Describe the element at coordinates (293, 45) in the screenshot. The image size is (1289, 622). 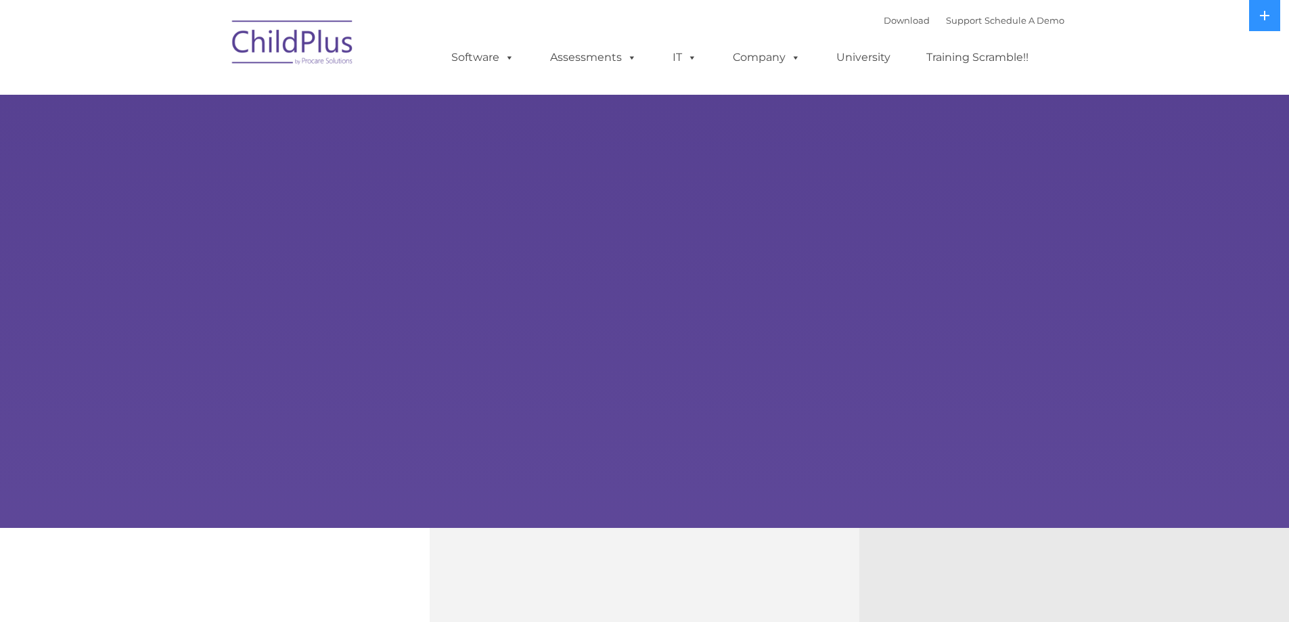
I see `img: ChildPlus by Procare Solutions` at that location.